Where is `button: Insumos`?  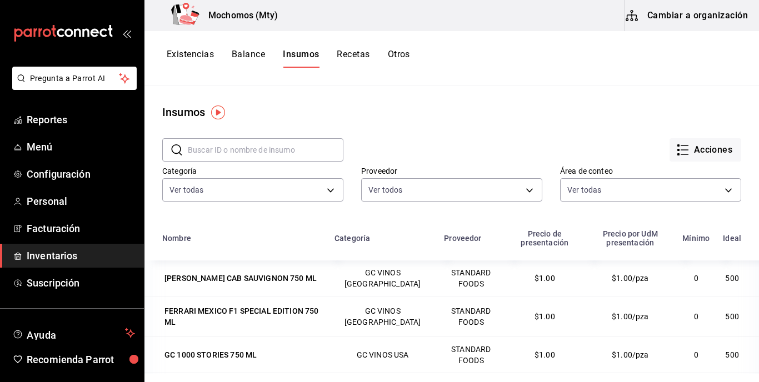 button: Insumos is located at coordinates (301, 58).